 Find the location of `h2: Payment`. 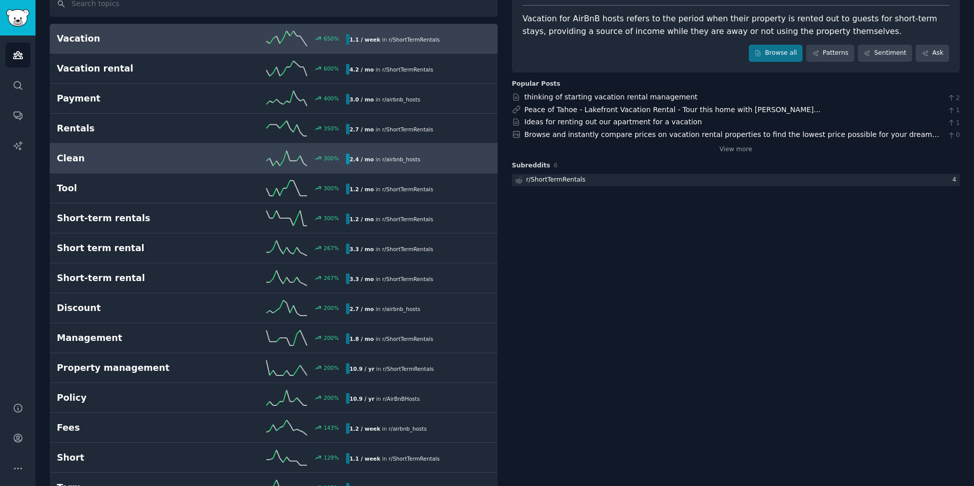

h2: Payment is located at coordinates (129, 98).